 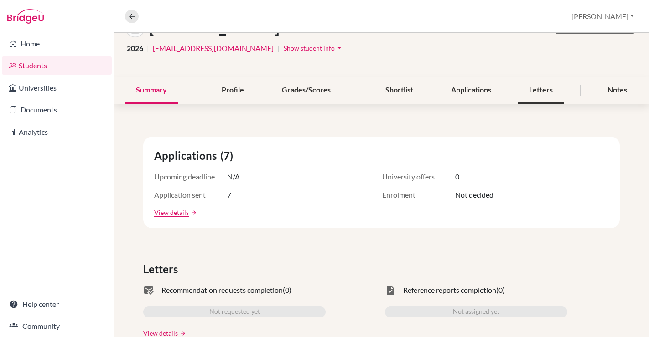 I want to click on span: 7, so click(x=229, y=195).